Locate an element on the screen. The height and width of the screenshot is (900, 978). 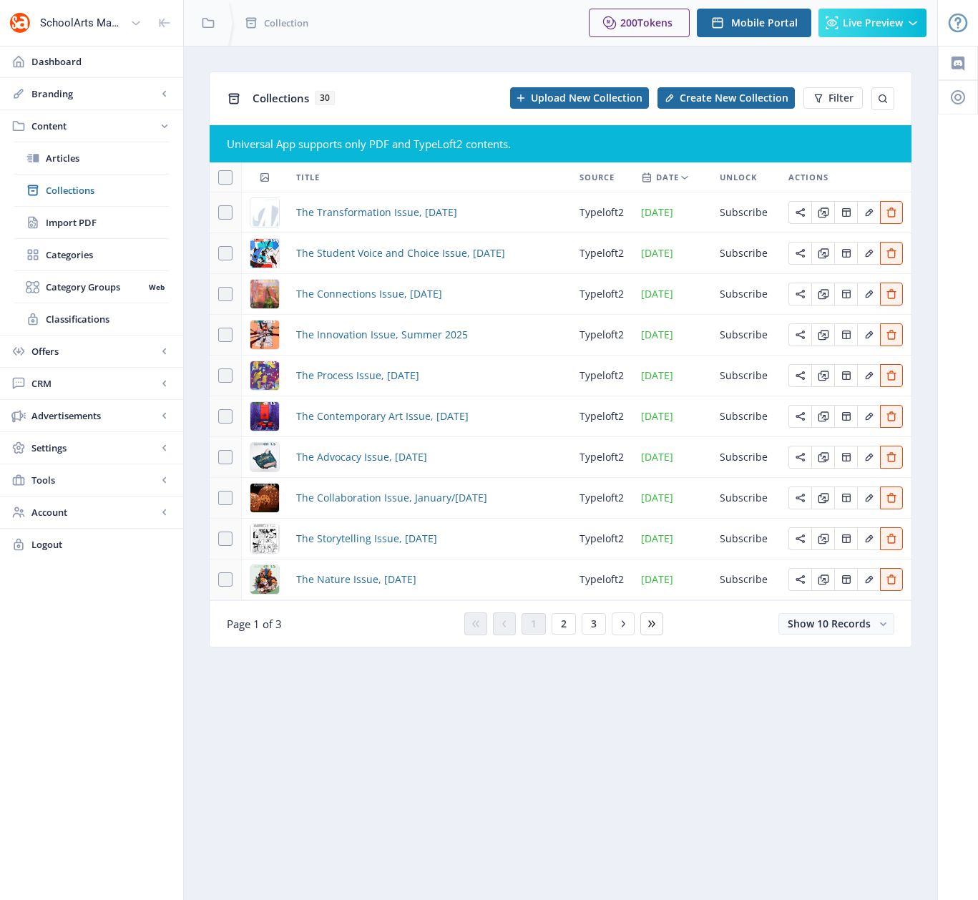
img: 784aec82-15c6-4f83-95ee-af48e2a7852c.png is located at coordinates (265, 579).